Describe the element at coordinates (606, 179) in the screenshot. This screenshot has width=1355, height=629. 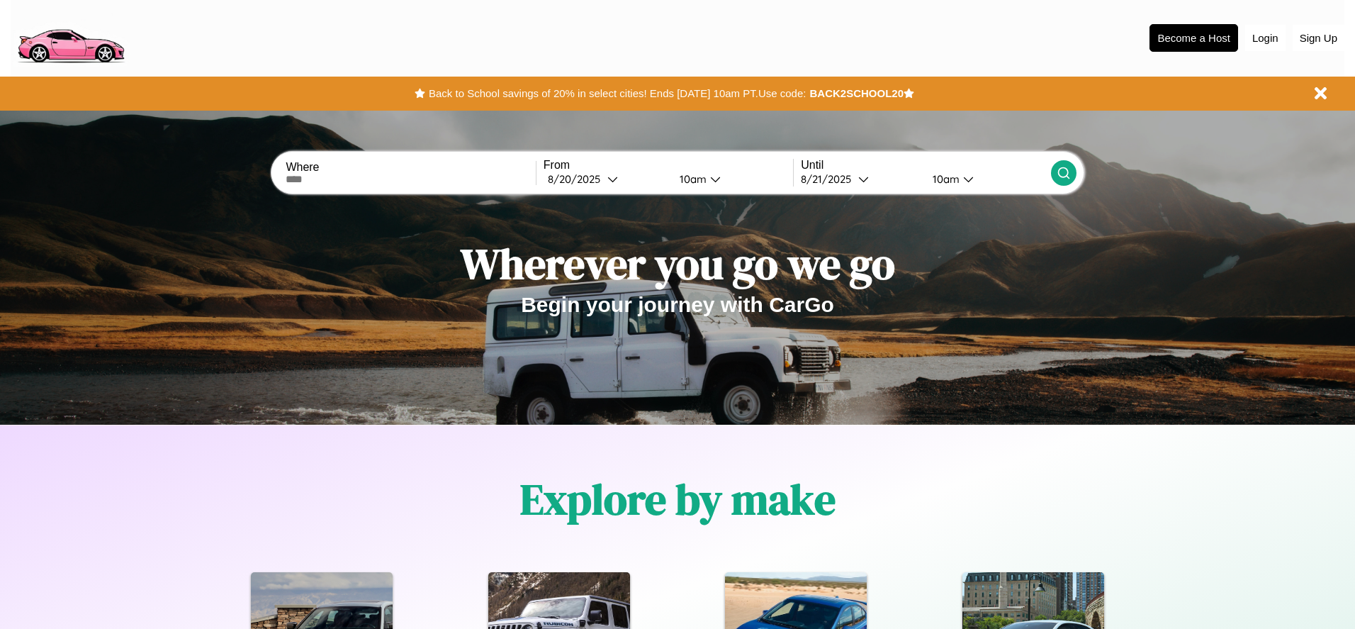
I see `button: 8/20/2025` at that location.